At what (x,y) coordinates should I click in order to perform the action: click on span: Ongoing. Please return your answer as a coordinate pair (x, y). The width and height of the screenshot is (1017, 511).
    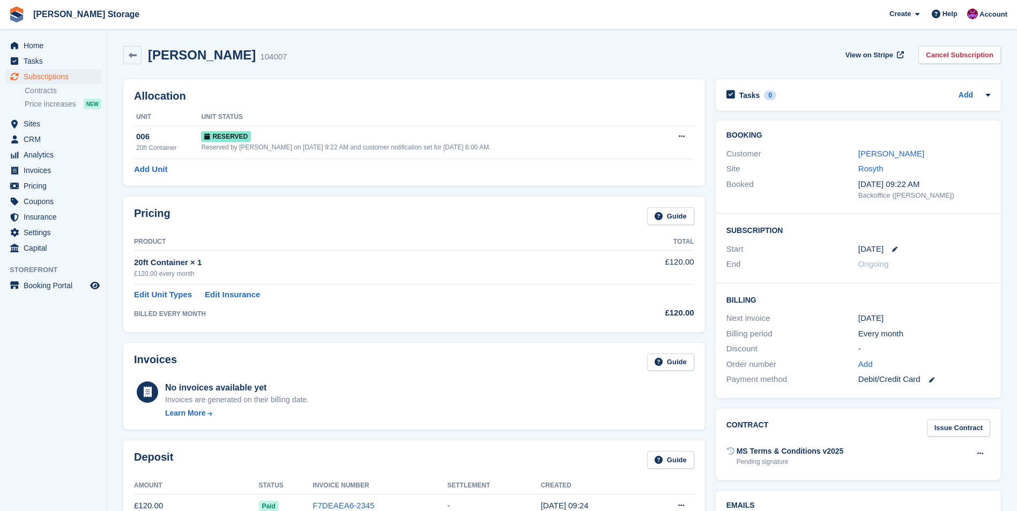
    Looking at the image, I should click on (873, 264).